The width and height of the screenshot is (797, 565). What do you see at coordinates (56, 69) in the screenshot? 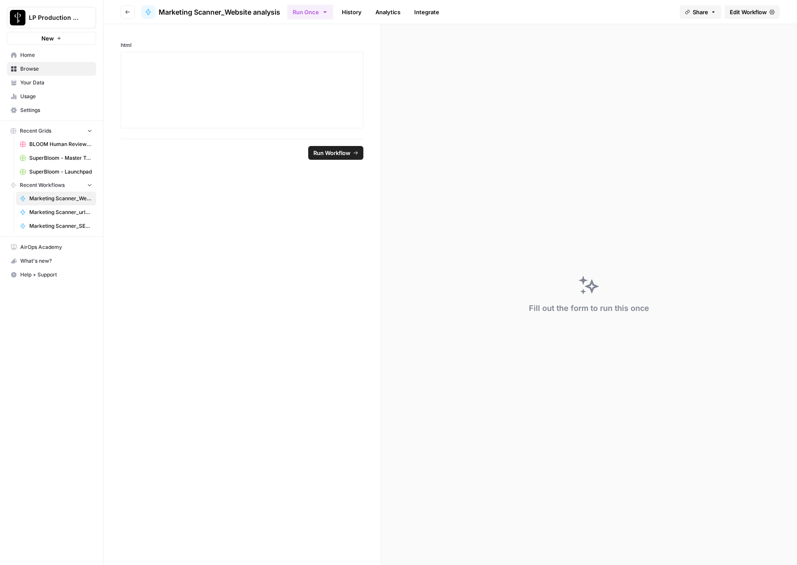
I see `span: Browse` at bounding box center [56, 69].